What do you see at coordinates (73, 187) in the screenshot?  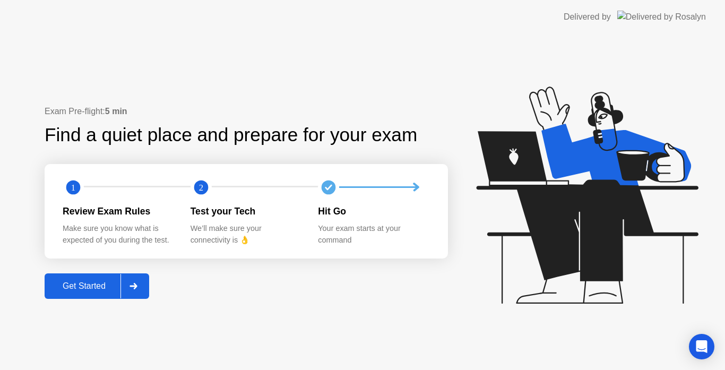 I see `text: 1` at bounding box center [73, 187].